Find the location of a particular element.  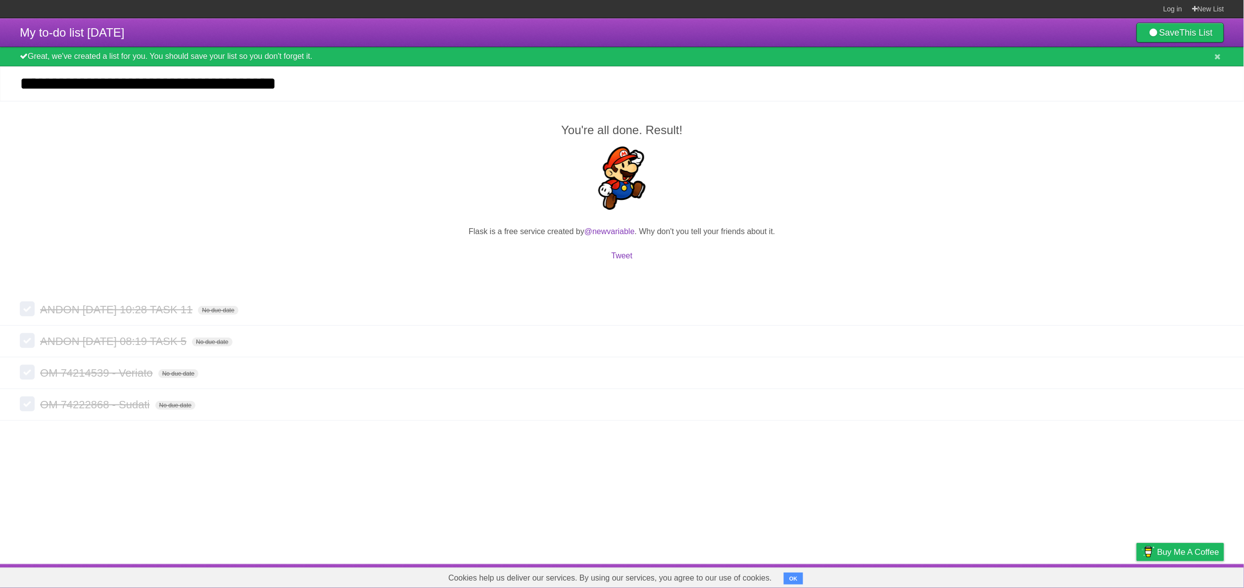

span: Buy me a coffee is located at coordinates (1188, 552).